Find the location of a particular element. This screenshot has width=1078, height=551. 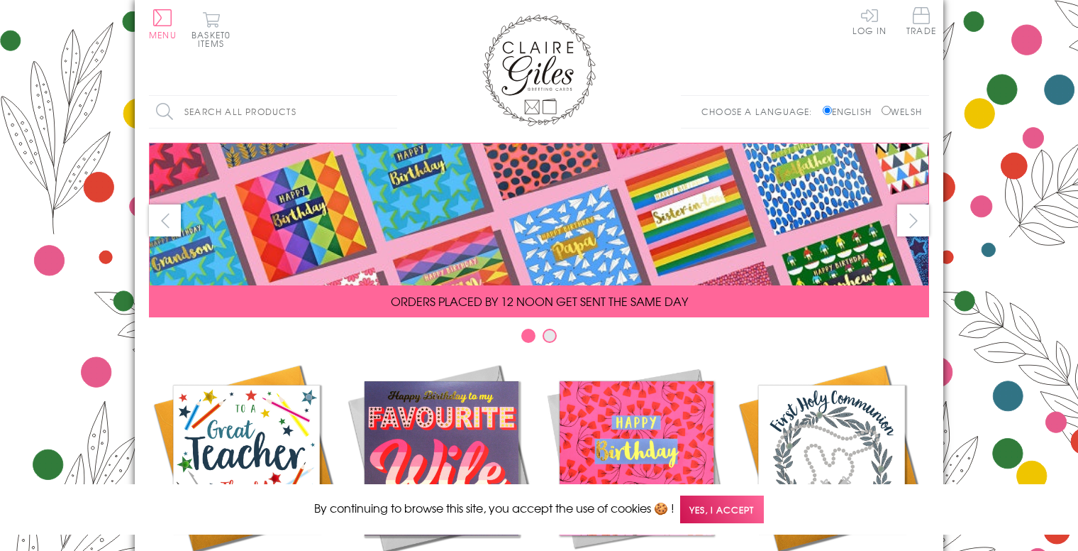

p: Choose a language: is located at coordinates (760, 111).